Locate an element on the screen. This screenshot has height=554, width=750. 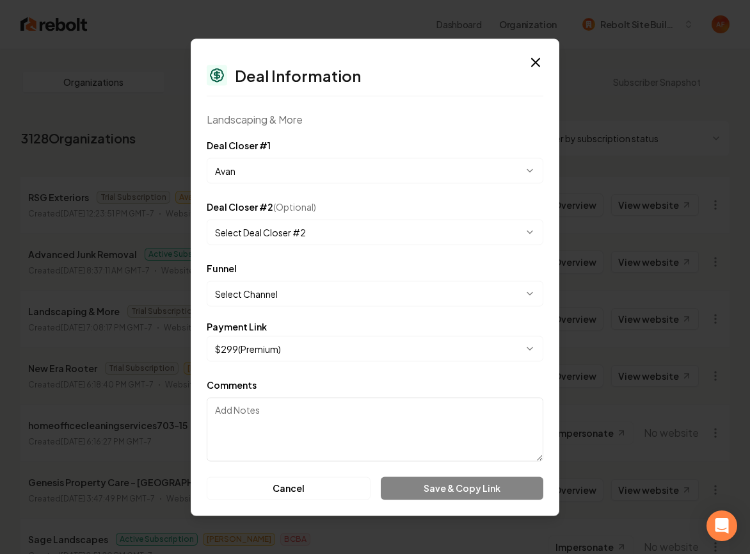
div: Landscaping & More is located at coordinates (375, 119).